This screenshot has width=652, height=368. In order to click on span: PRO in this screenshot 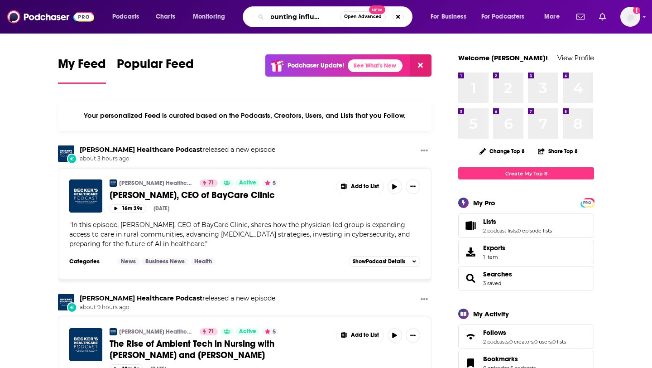, I will do `click(588, 203)`.